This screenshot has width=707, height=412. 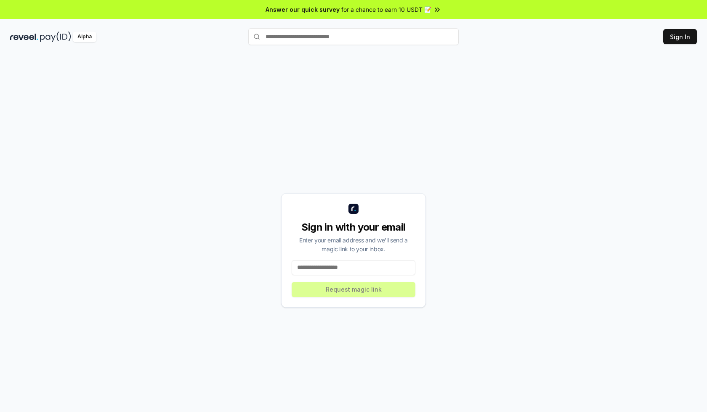 I want to click on button: Sign In, so click(x=680, y=37).